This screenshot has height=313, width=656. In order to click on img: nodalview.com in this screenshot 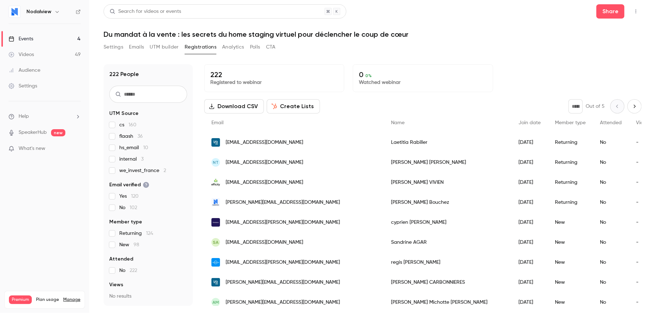, I will do `click(216, 203)`.